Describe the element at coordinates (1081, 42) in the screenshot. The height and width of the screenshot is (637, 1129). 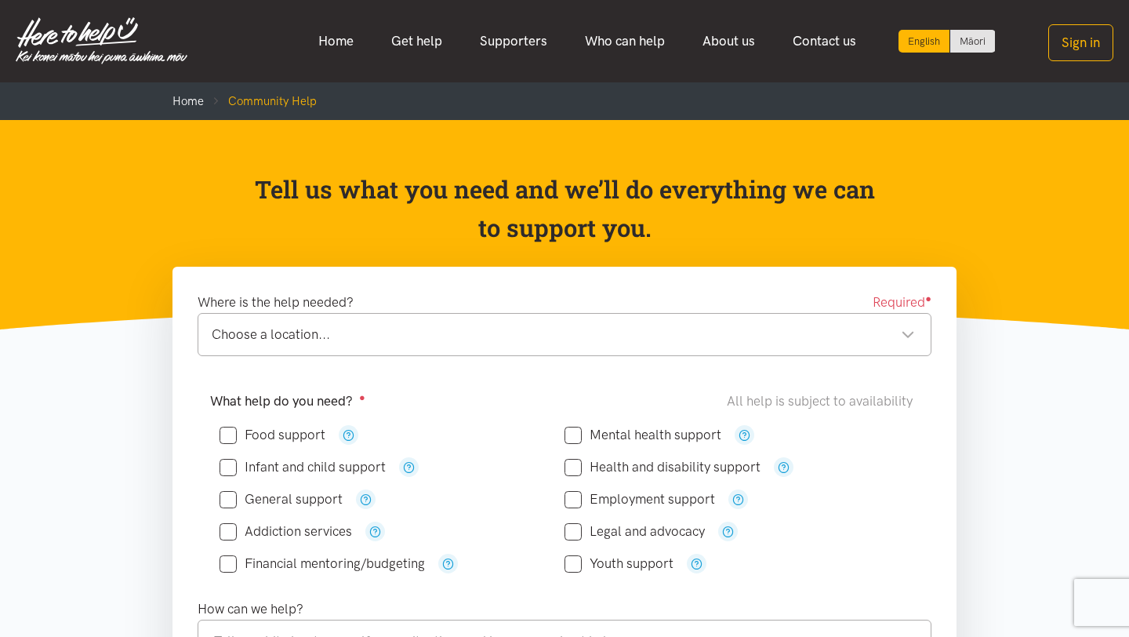
I see `button: Sign in` at that location.